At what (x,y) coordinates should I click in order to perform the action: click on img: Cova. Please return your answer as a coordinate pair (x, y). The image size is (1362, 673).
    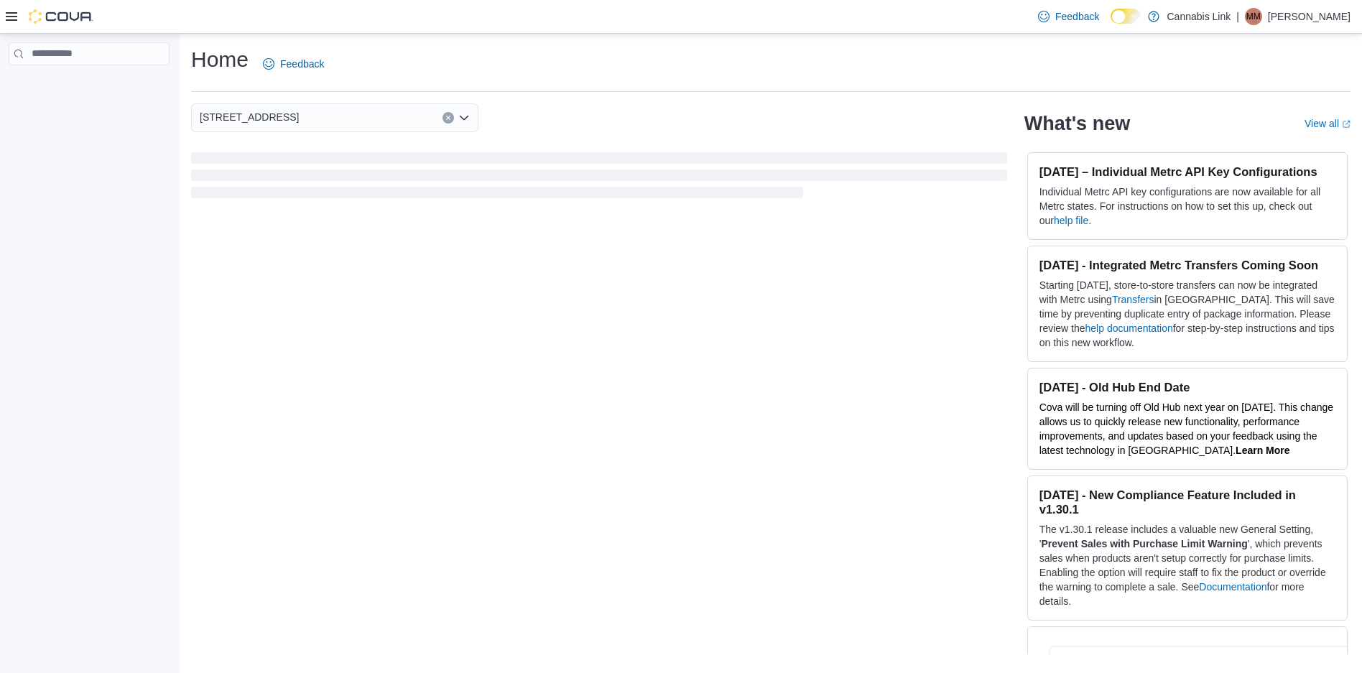
    Looking at the image, I should click on (61, 17).